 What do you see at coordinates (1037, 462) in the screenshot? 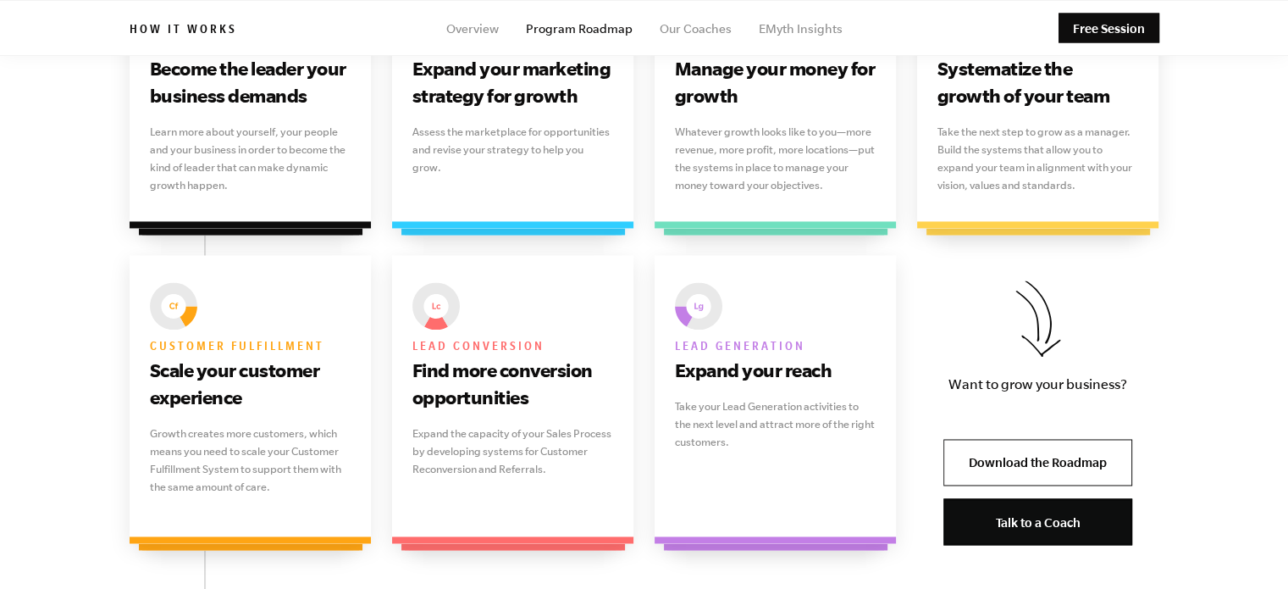
I see `a: Download the Roadmap` at bounding box center [1037, 462].